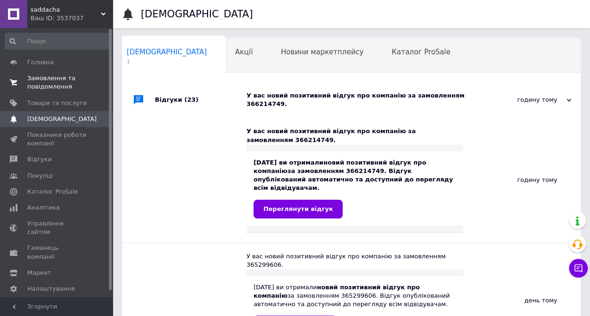  I want to click on span: Товари та послуги, so click(57, 103).